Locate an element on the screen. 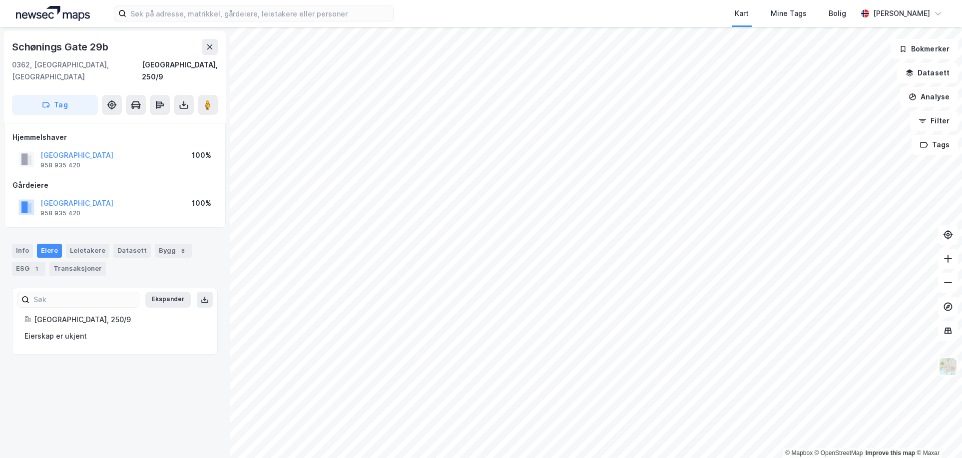 The image size is (962, 458). a: Improve this map is located at coordinates (890, 453).